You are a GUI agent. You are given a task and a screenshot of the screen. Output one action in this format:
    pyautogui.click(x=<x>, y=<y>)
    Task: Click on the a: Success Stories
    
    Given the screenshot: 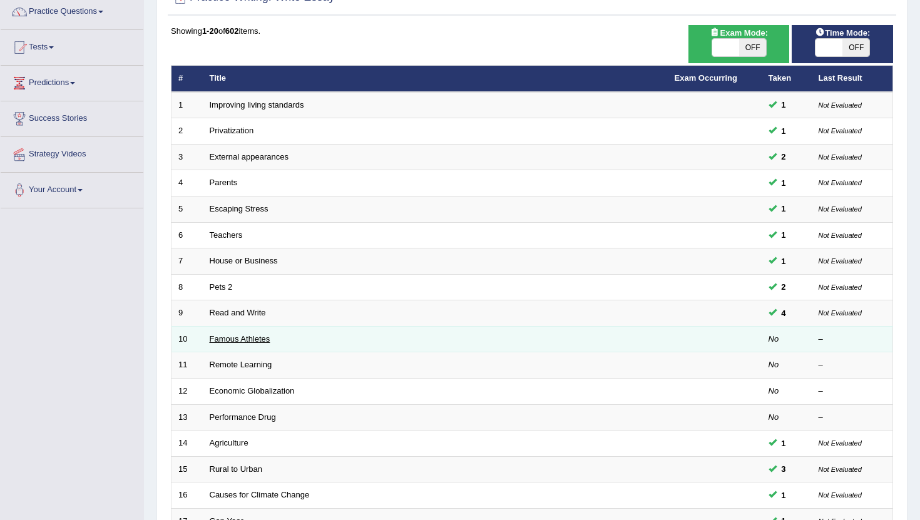 What is the action you would take?
    pyautogui.click(x=72, y=117)
    